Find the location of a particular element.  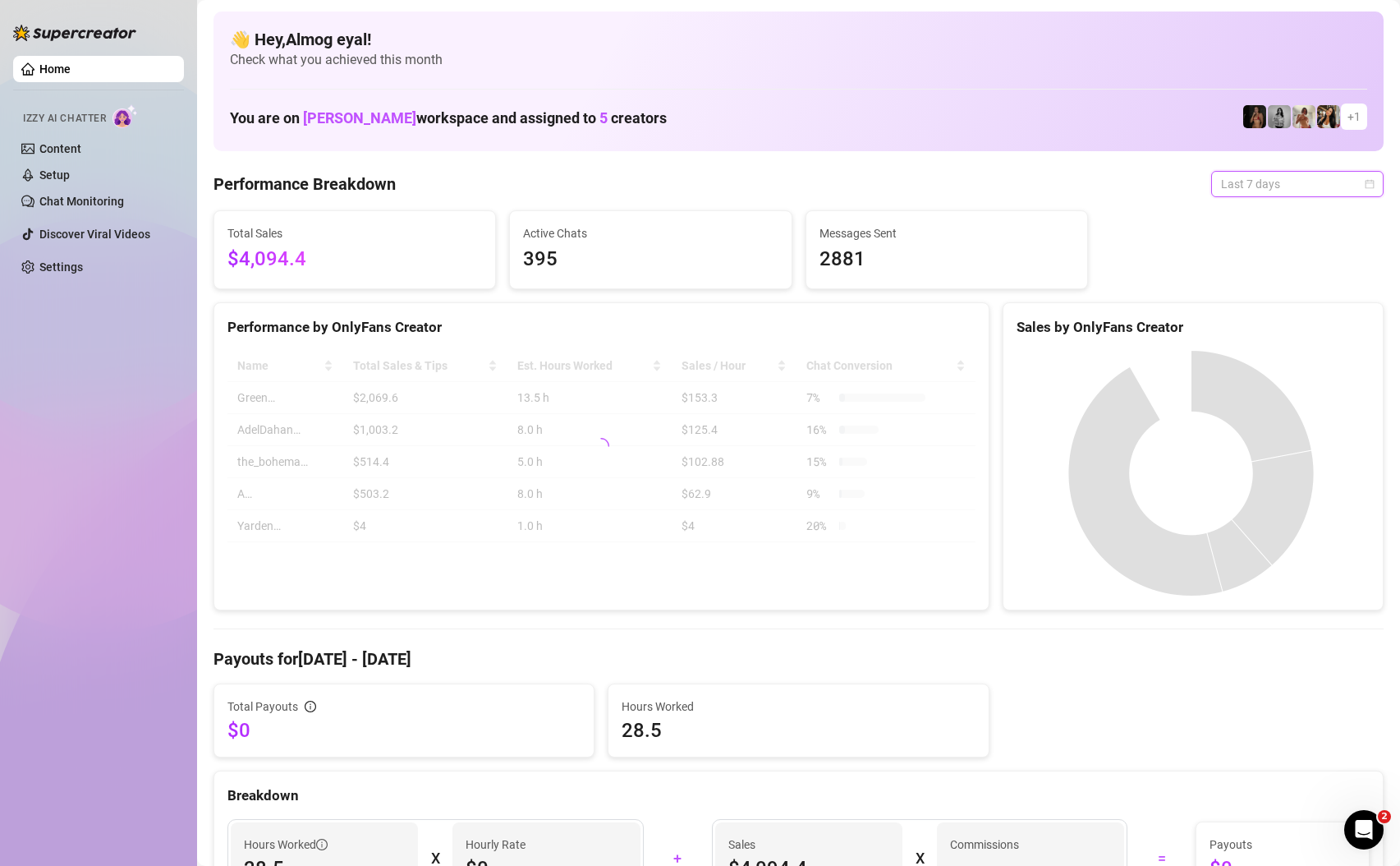

span: Check what you achieved this month is located at coordinates (798, 60).